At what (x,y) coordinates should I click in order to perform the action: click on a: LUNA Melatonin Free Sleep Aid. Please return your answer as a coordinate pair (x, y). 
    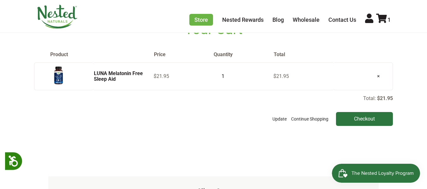
    Looking at the image, I should click on (118, 76).